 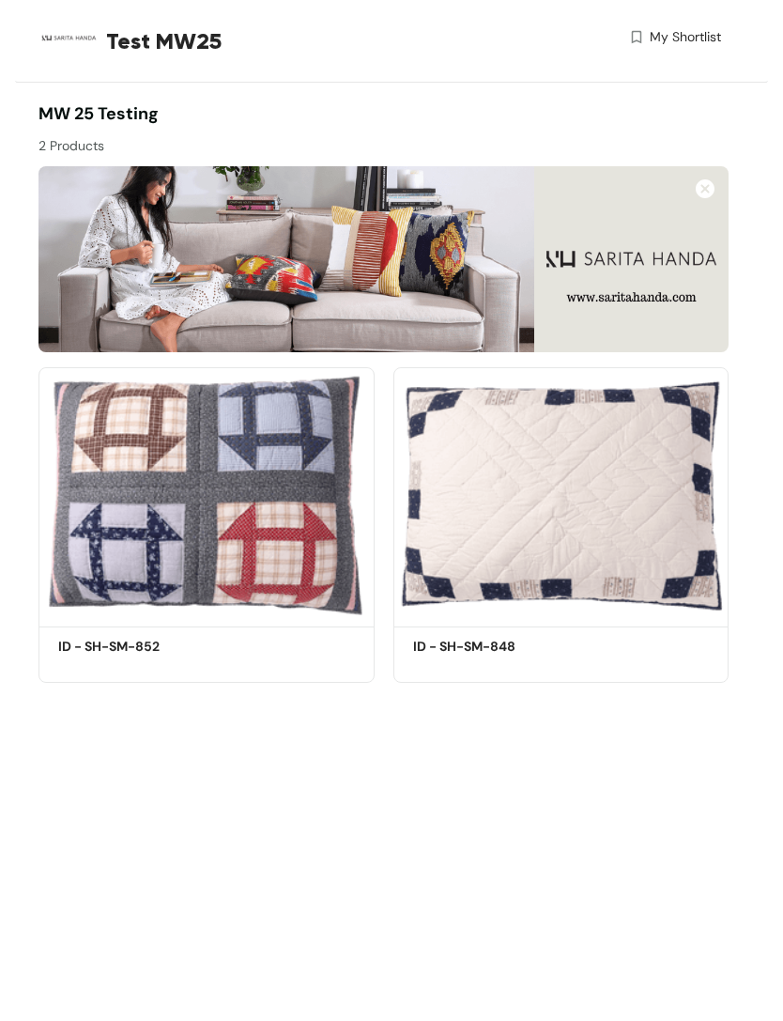 What do you see at coordinates (211, 141) in the screenshot?
I see `div: 2 Products` at bounding box center [211, 141].